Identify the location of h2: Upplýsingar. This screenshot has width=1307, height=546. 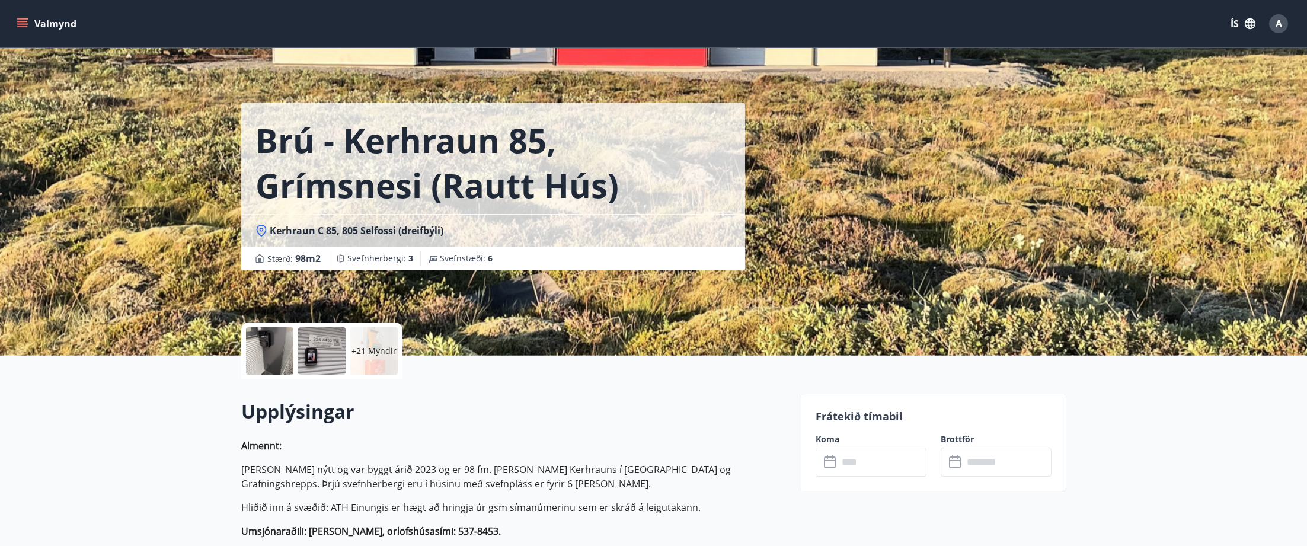
(514, 411).